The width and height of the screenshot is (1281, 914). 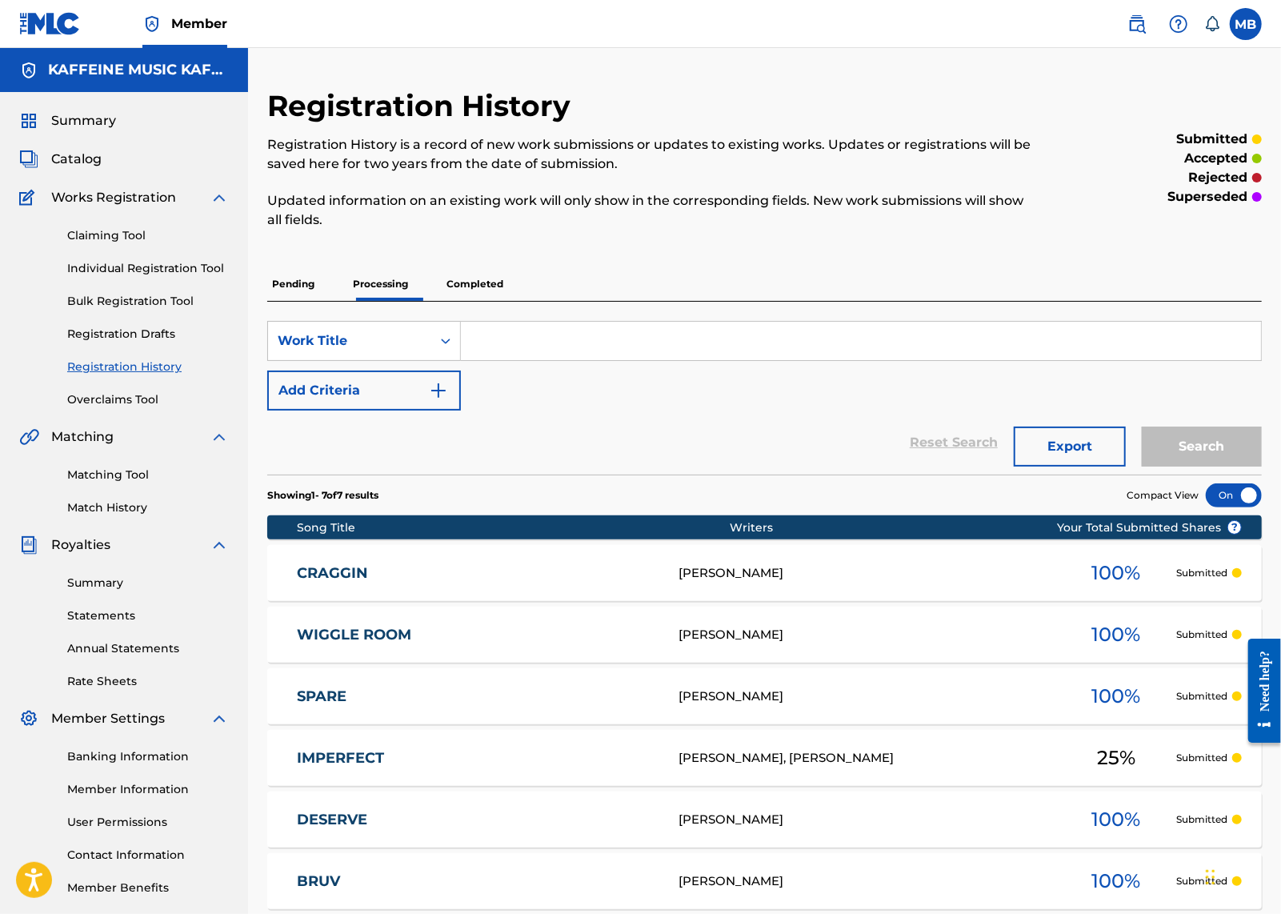 What do you see at coordinates (82, 437) in the screenshot?
I see `span: Matching` at bounding box center [82, 437].